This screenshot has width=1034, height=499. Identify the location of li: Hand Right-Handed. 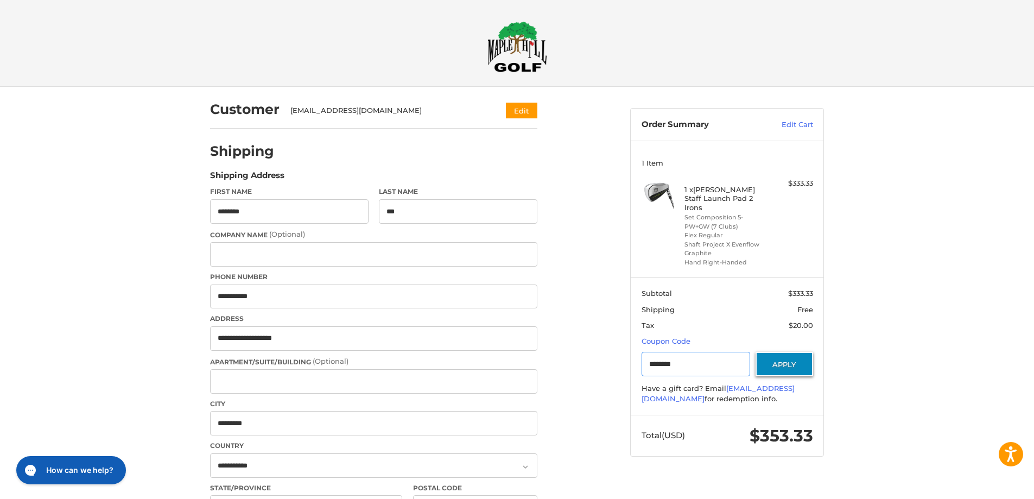
(726, 262).